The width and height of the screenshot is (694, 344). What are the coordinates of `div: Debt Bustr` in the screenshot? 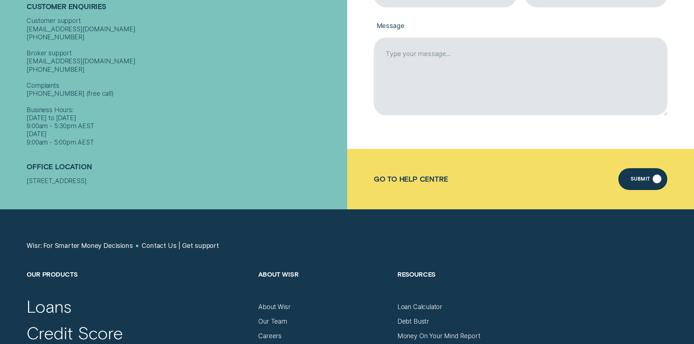 It's located at (413, 321).